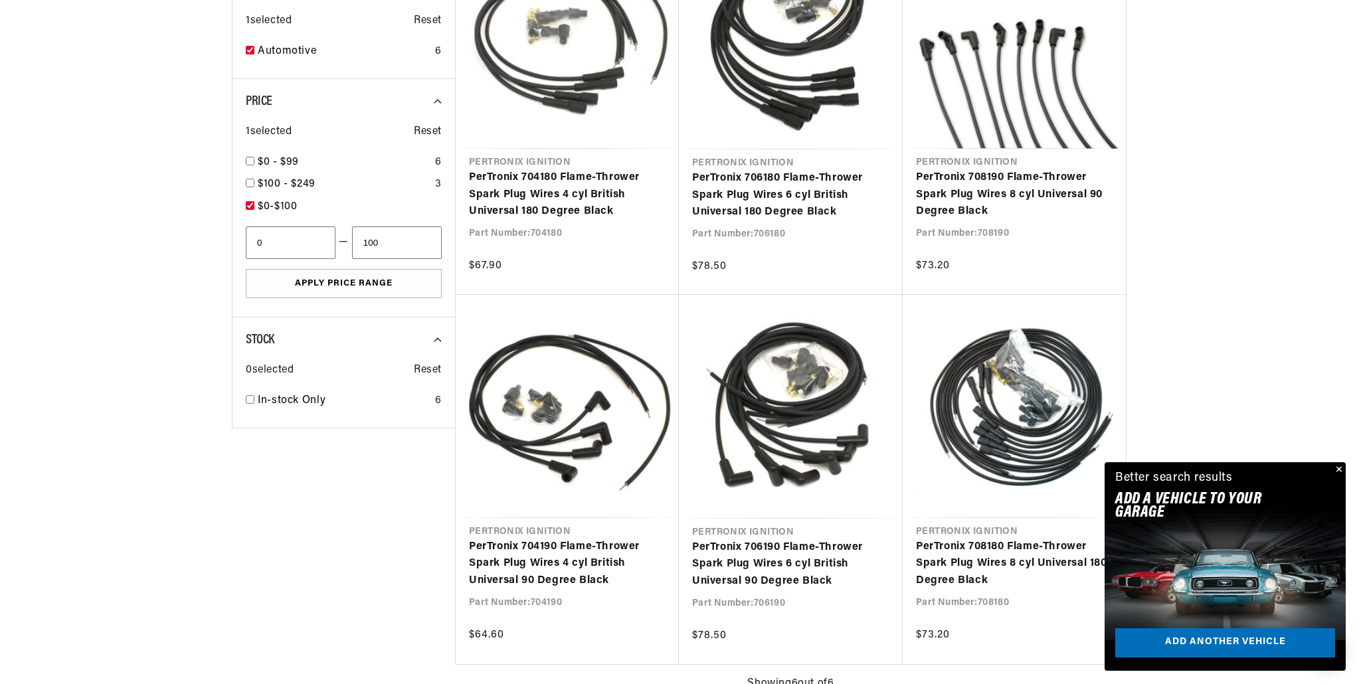 The height and width of the screenshot is (684, 1359). Describe the element at coordinates (791, 195) in the screenshot. I see `a: PerTronix 706180 Flame-Thrower Spark Plug Wires 6 cyl British Universal 180 Degree Black` at that location.